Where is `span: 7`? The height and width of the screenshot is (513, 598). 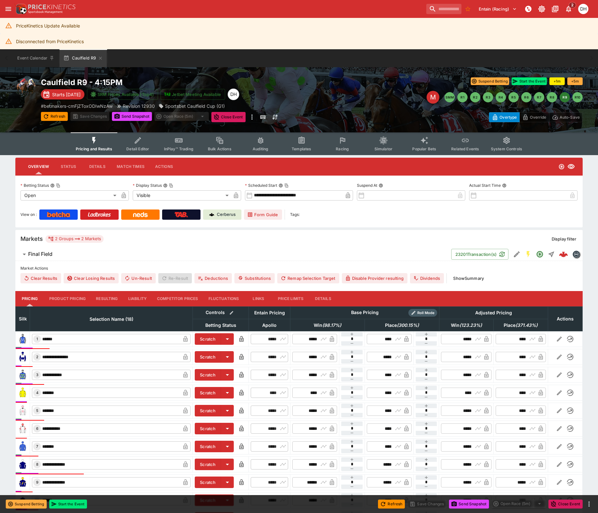 span: 7 is located at coordinates (37, 446).